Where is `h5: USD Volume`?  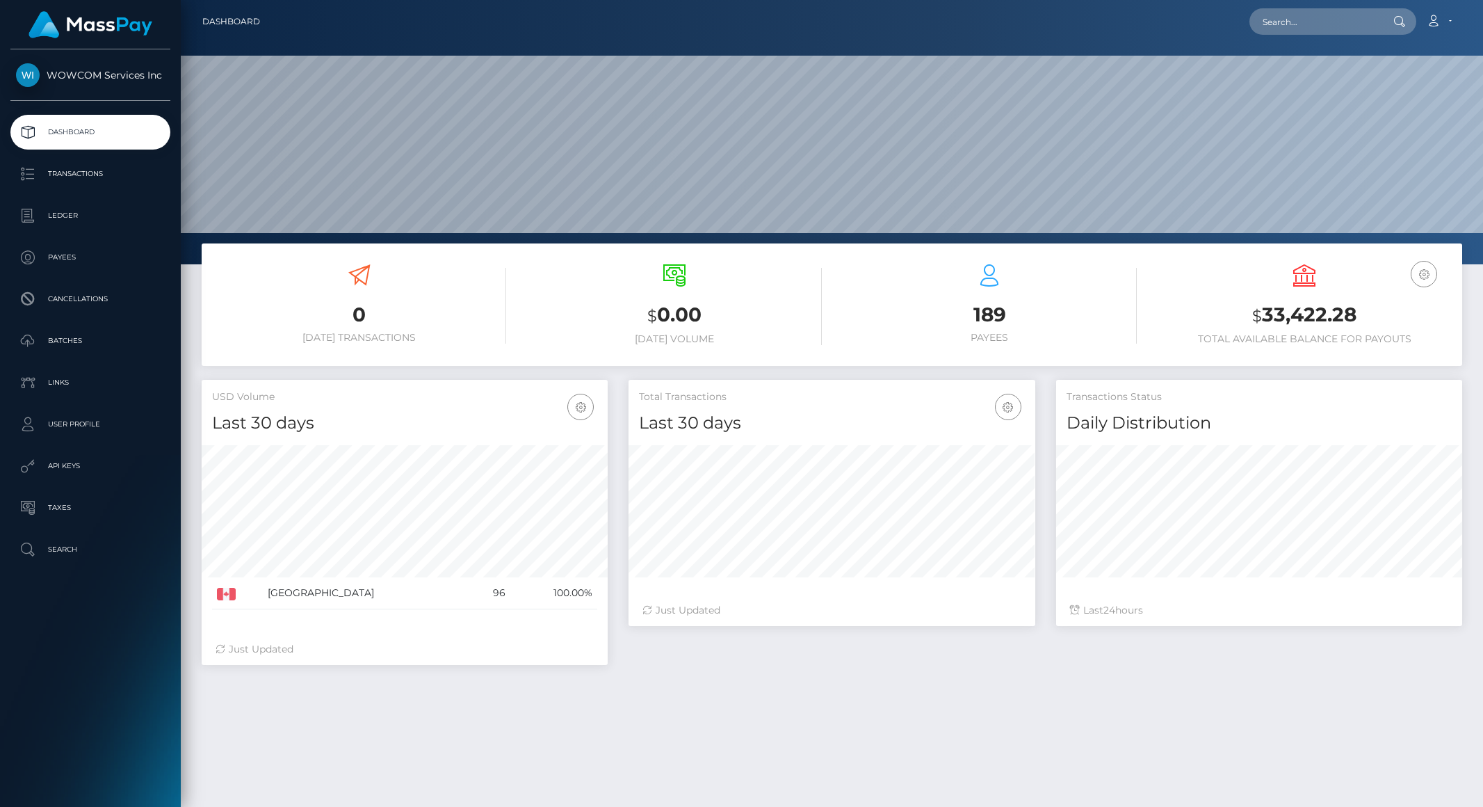 h5: USD Volume is located at coordinates (405, 397).